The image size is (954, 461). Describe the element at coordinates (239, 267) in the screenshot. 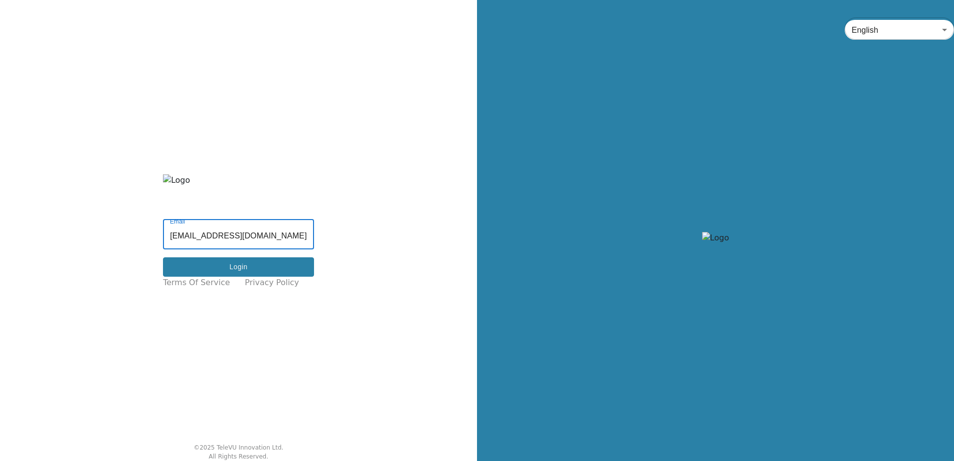

I see `button: Login` at that location.